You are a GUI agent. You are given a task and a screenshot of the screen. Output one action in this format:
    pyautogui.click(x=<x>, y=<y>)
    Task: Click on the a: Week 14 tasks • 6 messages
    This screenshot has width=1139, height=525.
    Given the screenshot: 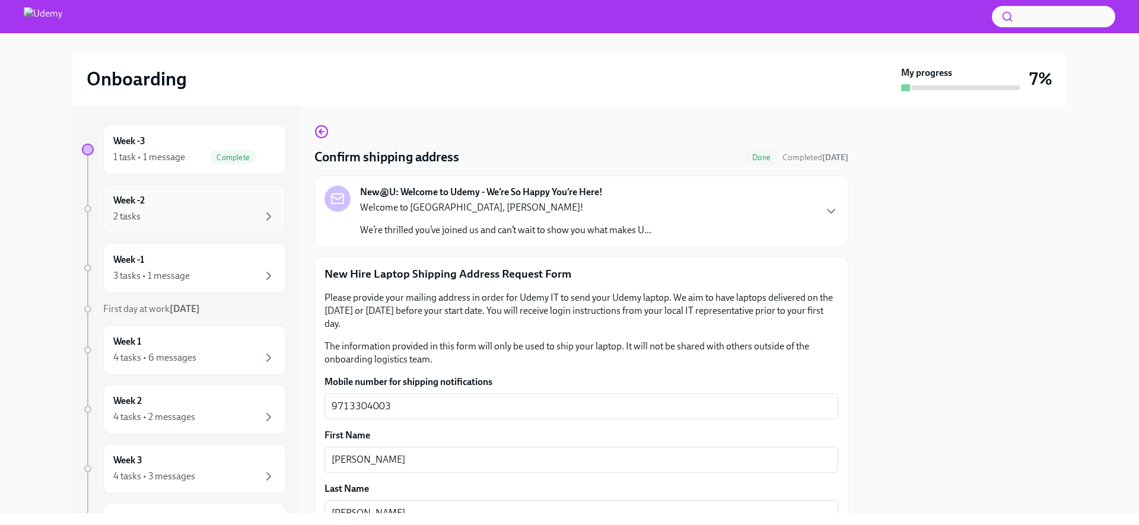 What is the action you would take?
    pyautogui.click(x=184, y=350)
    